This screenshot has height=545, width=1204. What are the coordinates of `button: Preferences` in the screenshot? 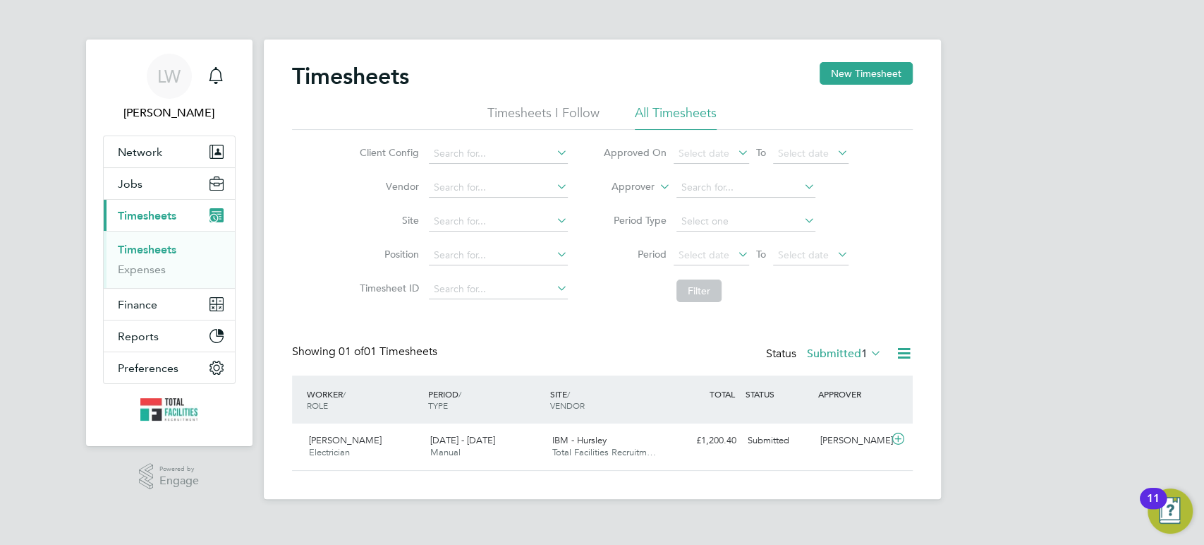 It's located at (169, 368).